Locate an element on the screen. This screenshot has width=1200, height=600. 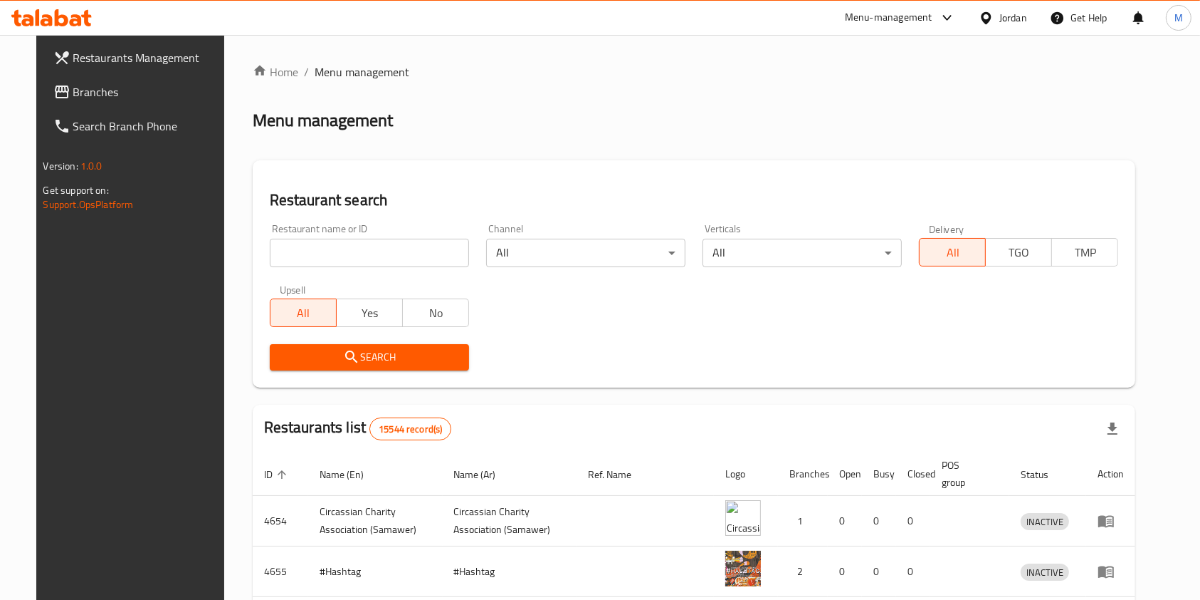
span: Menu management is located at coordinates (362, 72).